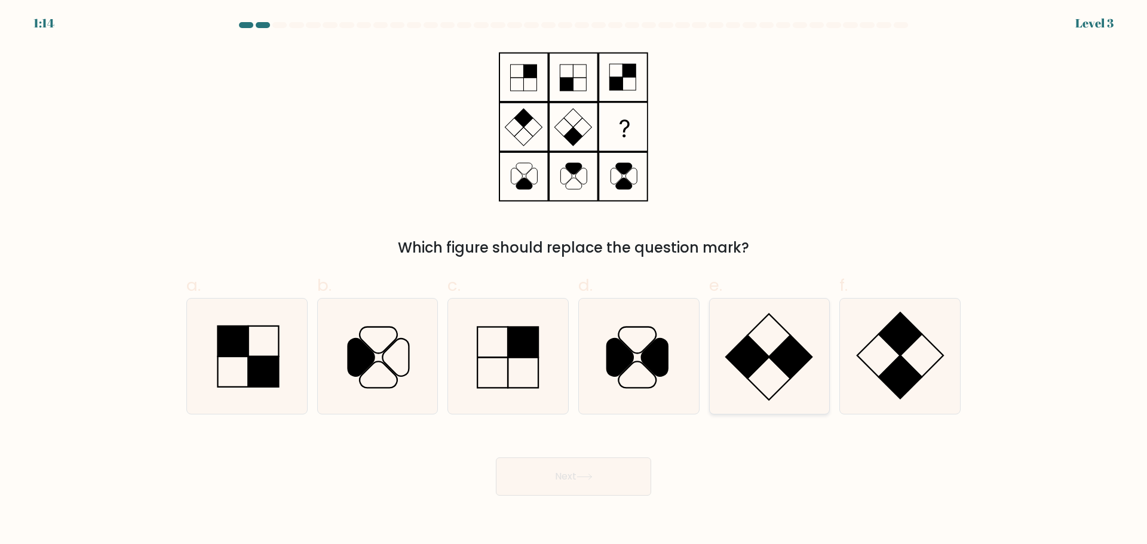 The image size is (1147, 544). Describe the element at coordinates (573, 248) in the screenshot. I see `div: Which figure should replace the question mark?` at that location.